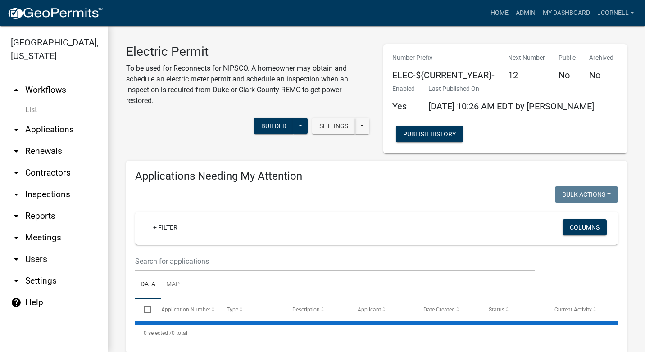  What do you see at coordinates (573, 310) in the screenshot?
I see `span: Current Activity` at bounding box center [573, 310].